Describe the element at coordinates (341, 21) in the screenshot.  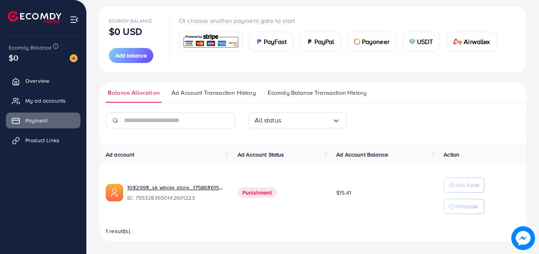
I see `p: Or choose another payment gate to start` at that location.